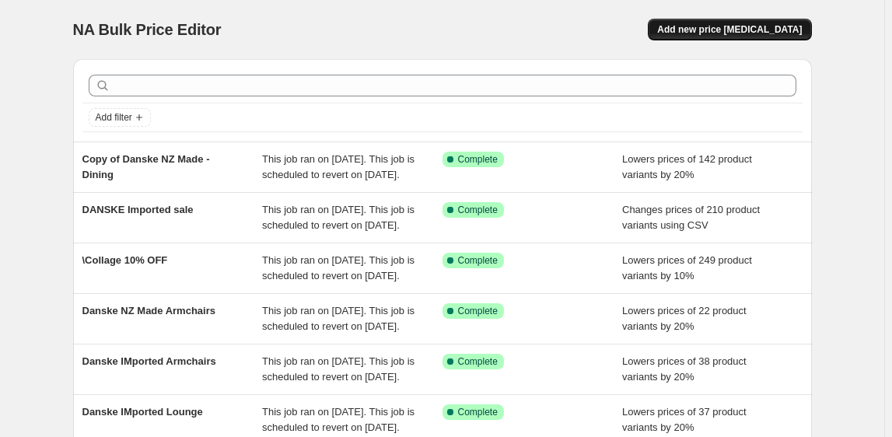  Describe the element at coordinates (138, 209) in the screenshot. I see `span: DANSKE Imported sale` at that location.